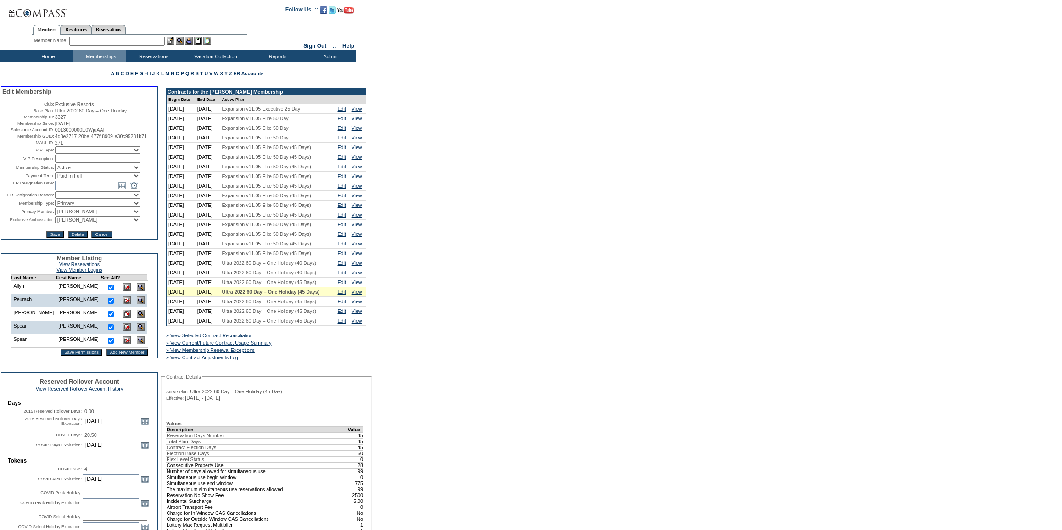  I want to click on td: 99, so click(355, 489).